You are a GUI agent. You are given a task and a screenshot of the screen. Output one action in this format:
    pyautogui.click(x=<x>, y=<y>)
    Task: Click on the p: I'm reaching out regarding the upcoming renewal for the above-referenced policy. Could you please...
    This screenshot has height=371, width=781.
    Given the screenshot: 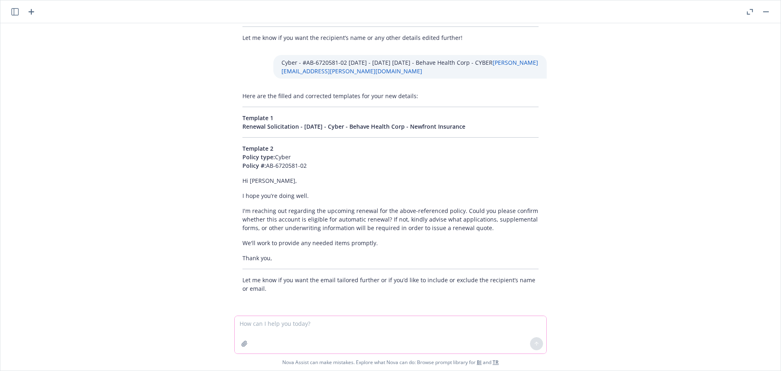 What is the action you would take?
    pyautogui.click(x=391, y=219)
    